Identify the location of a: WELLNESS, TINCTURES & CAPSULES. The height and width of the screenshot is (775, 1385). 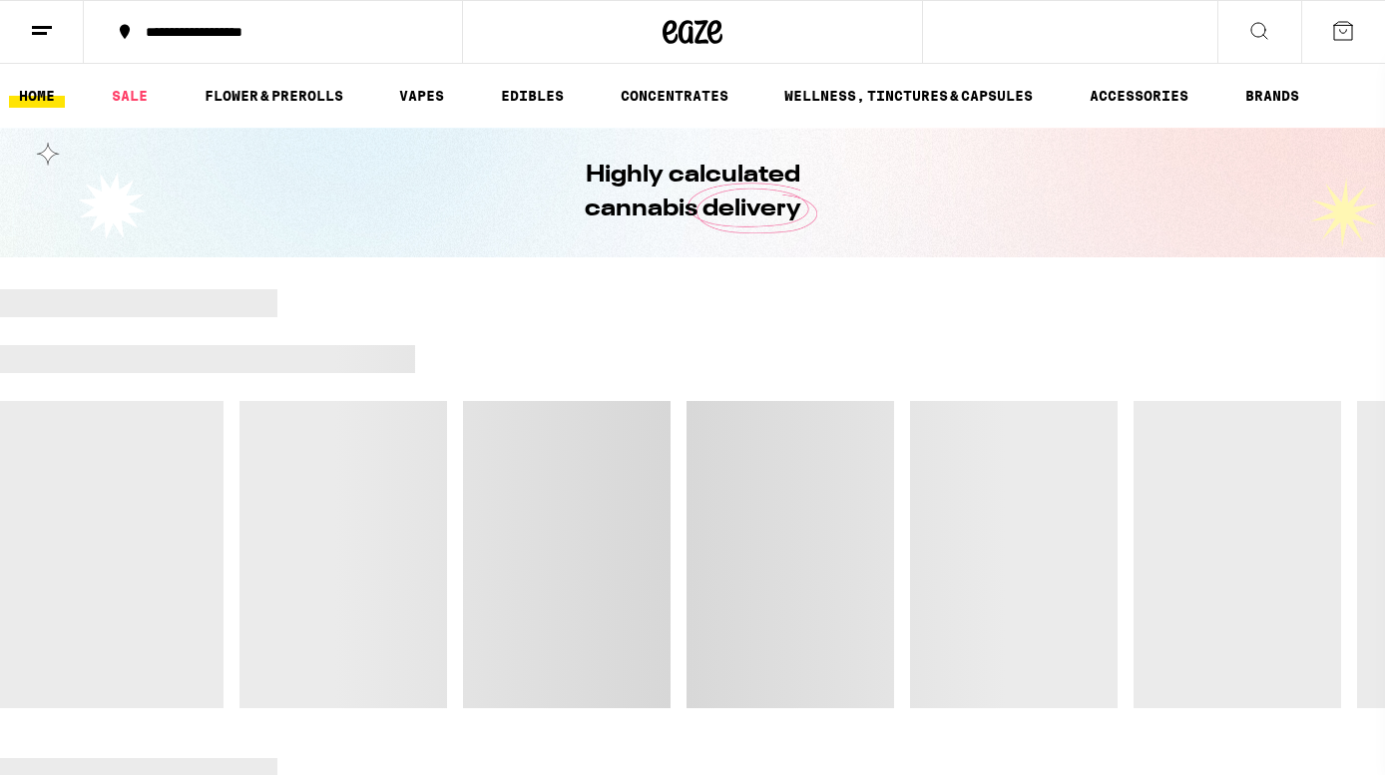
(908, 96).